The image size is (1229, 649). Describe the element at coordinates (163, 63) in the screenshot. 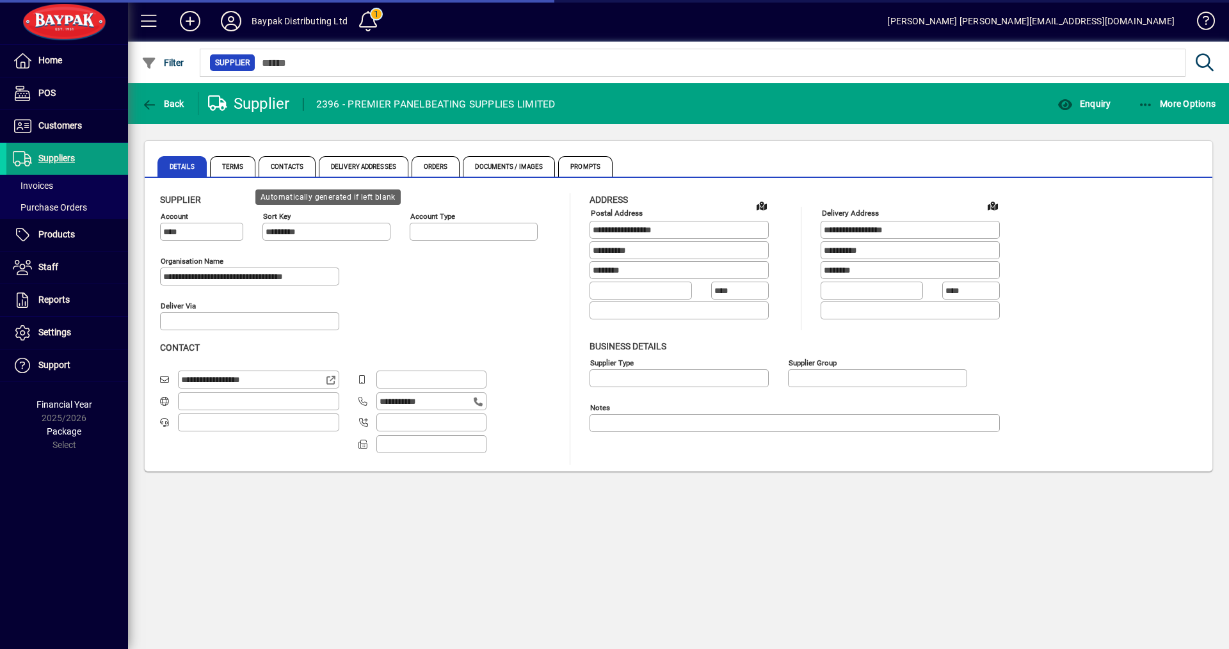

I see `button: Filter` at that location.